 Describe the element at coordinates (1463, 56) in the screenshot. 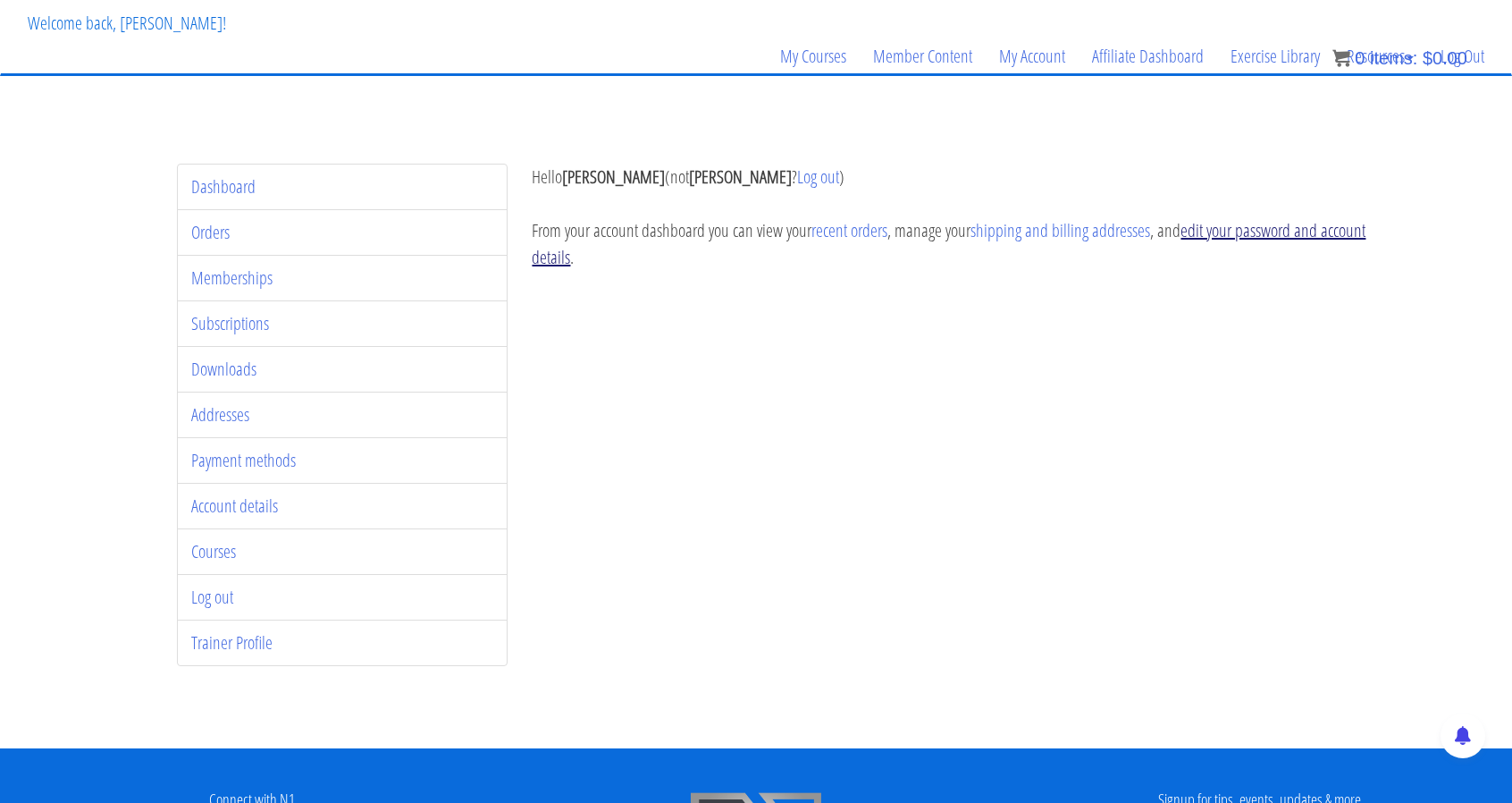

I see `a: Log Out` at that location.